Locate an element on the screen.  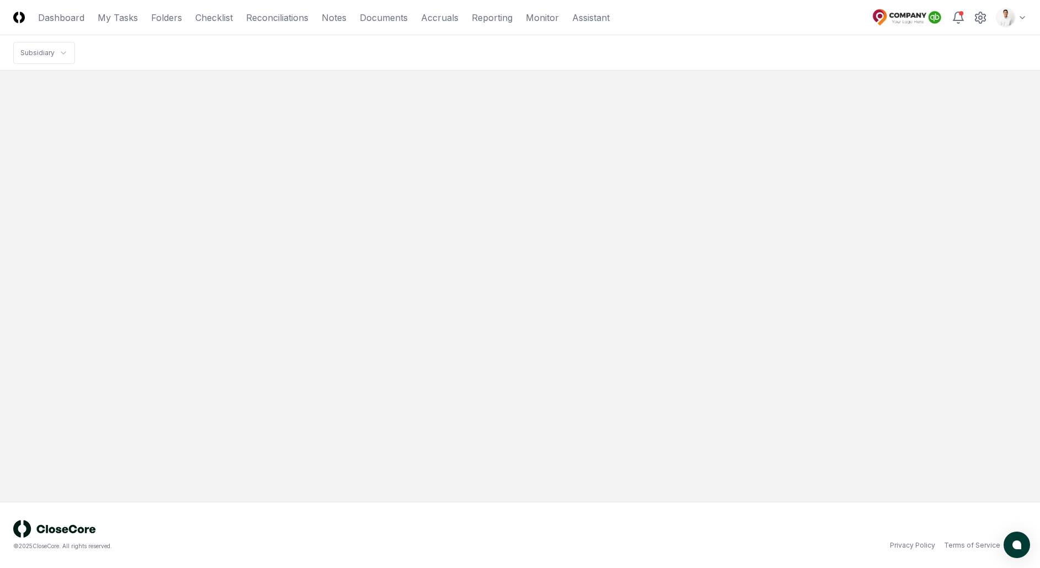
a: Reporting is located at coordinates (492, 18).